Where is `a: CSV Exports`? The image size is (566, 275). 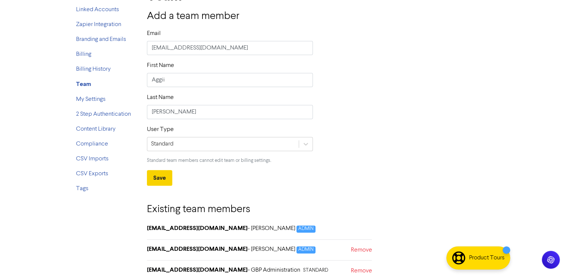 a: CSV Exports is located at coordinates (92, 174).